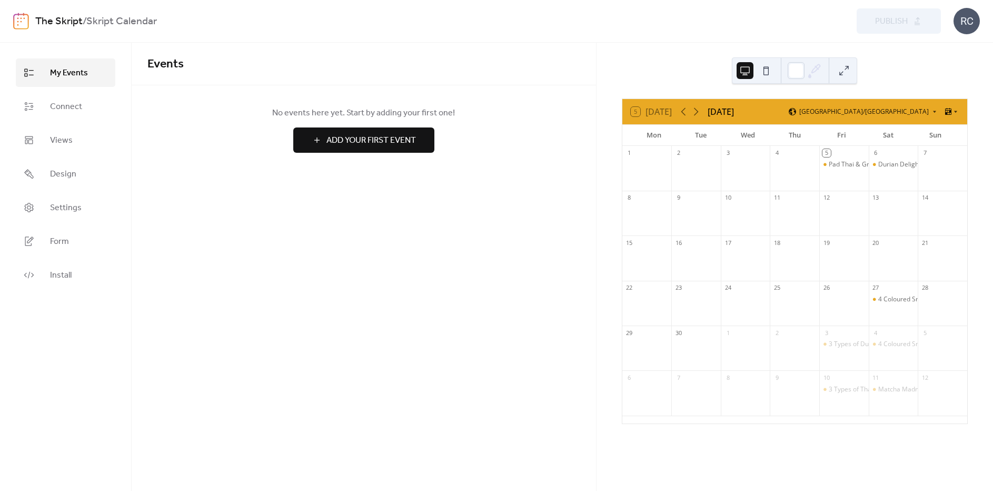 This screenshot has width=993, height=491. I want to click on div: Sat, so click(888, 135).